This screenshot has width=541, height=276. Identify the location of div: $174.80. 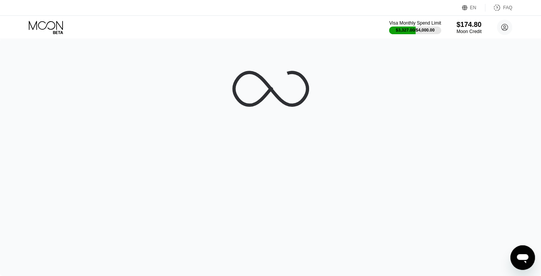
(469, 25).